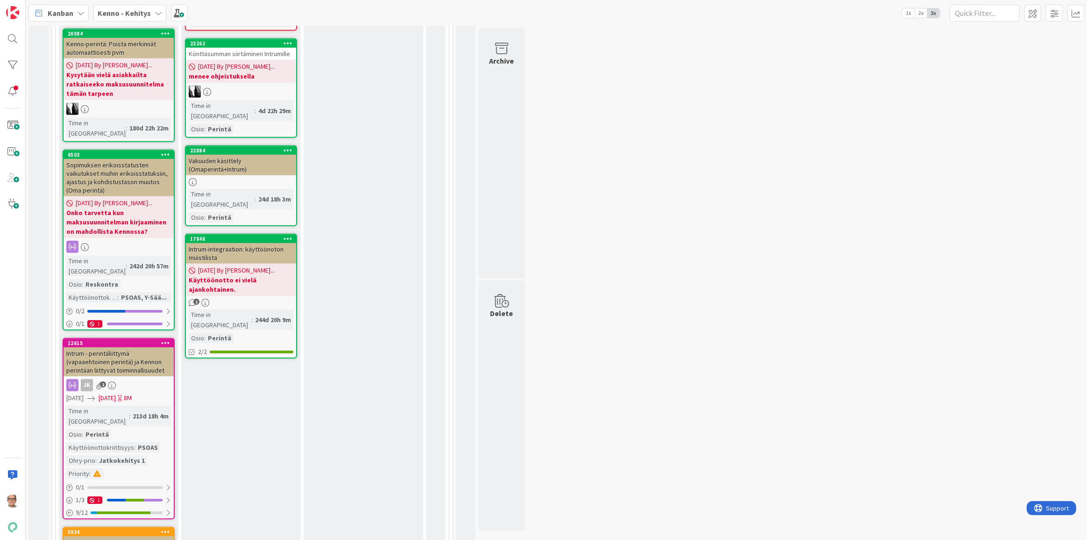 Image resolution: width=1087 pixels, height=540 pixels. Describe the element at coordinates (202, 351) in the screenshot. I see `span: 2/2` at that location.